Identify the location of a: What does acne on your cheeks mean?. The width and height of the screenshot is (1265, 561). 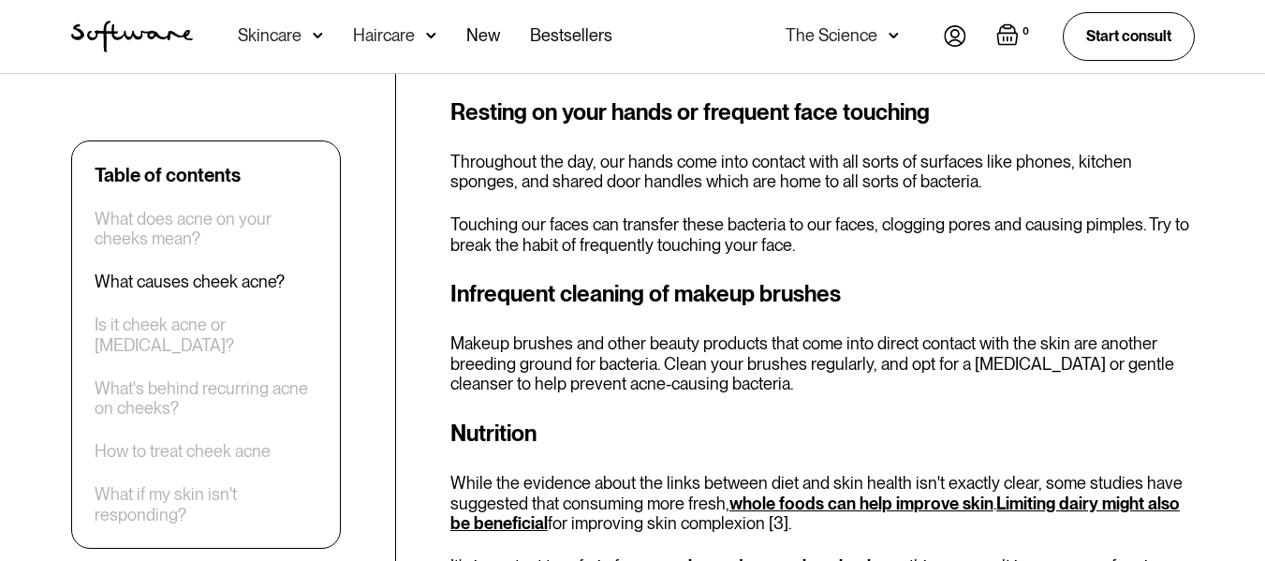
(206, 228).